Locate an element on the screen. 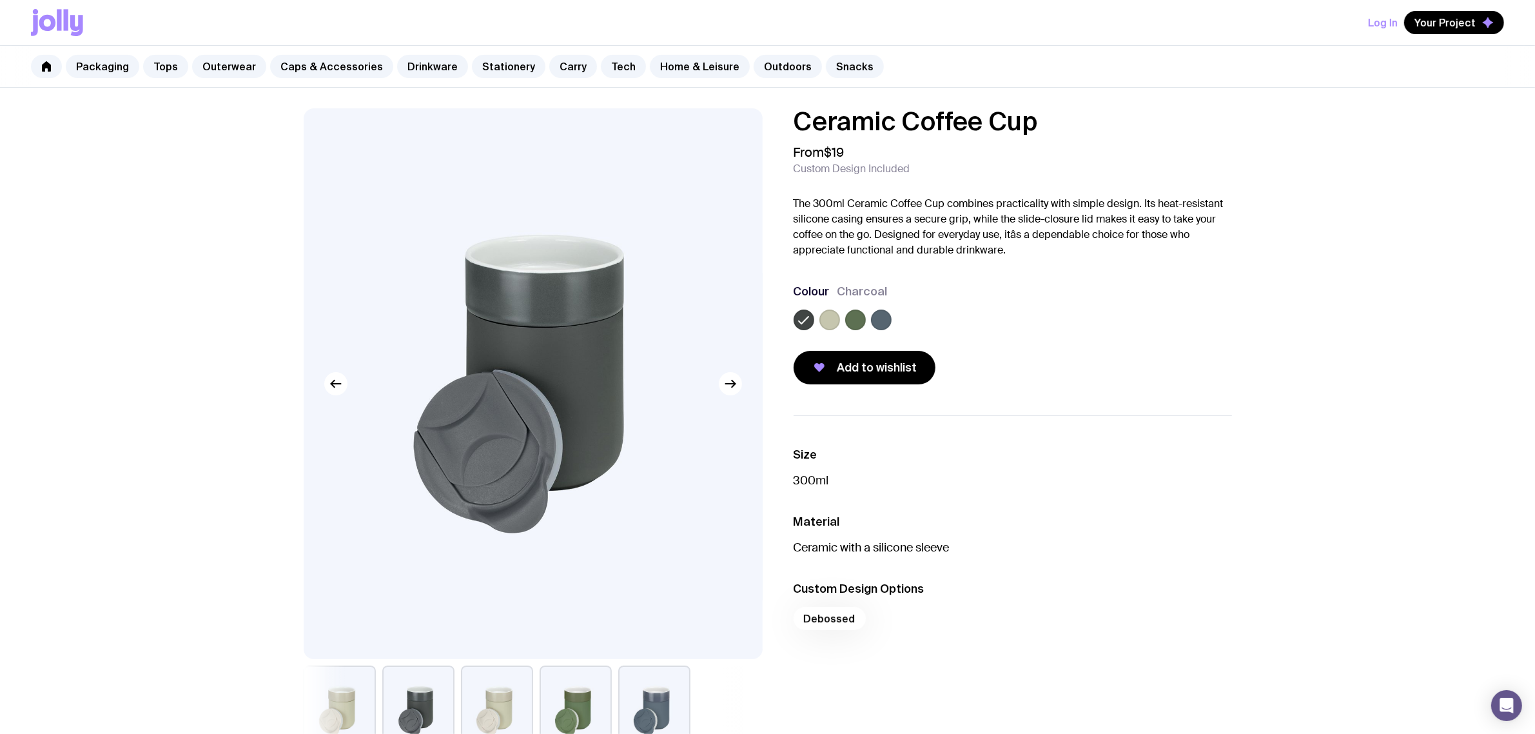 The height and width of the screenshot is (734, 1535). h3: Custom Design Options is located at coordinates (1013, 589).